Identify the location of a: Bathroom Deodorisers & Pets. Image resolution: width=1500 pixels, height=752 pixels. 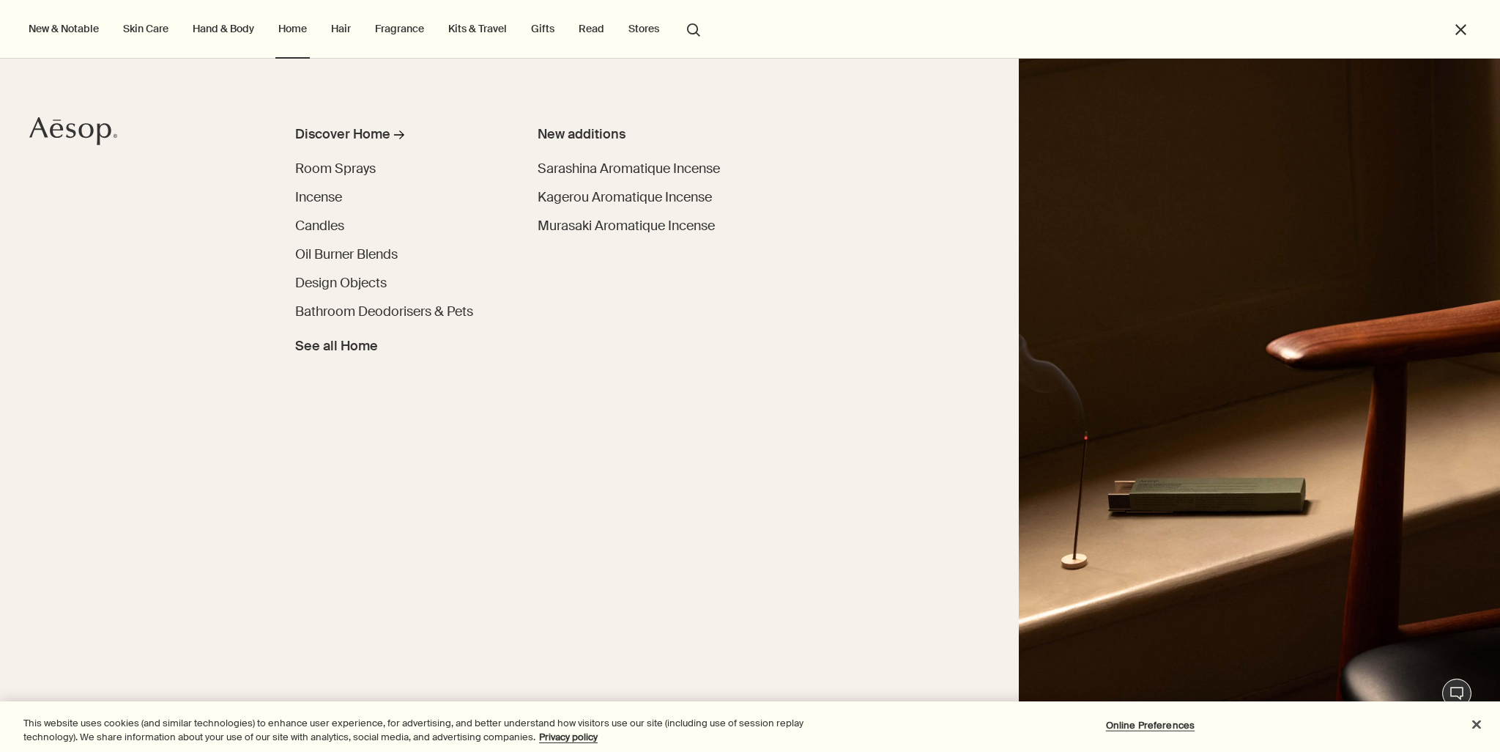
(384, 311).